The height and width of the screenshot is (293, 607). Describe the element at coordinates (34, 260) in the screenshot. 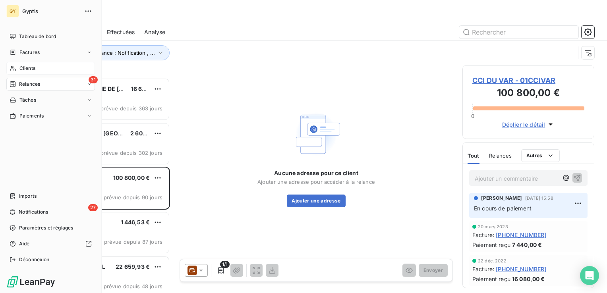

I see `span: Déconnexion` at that location.